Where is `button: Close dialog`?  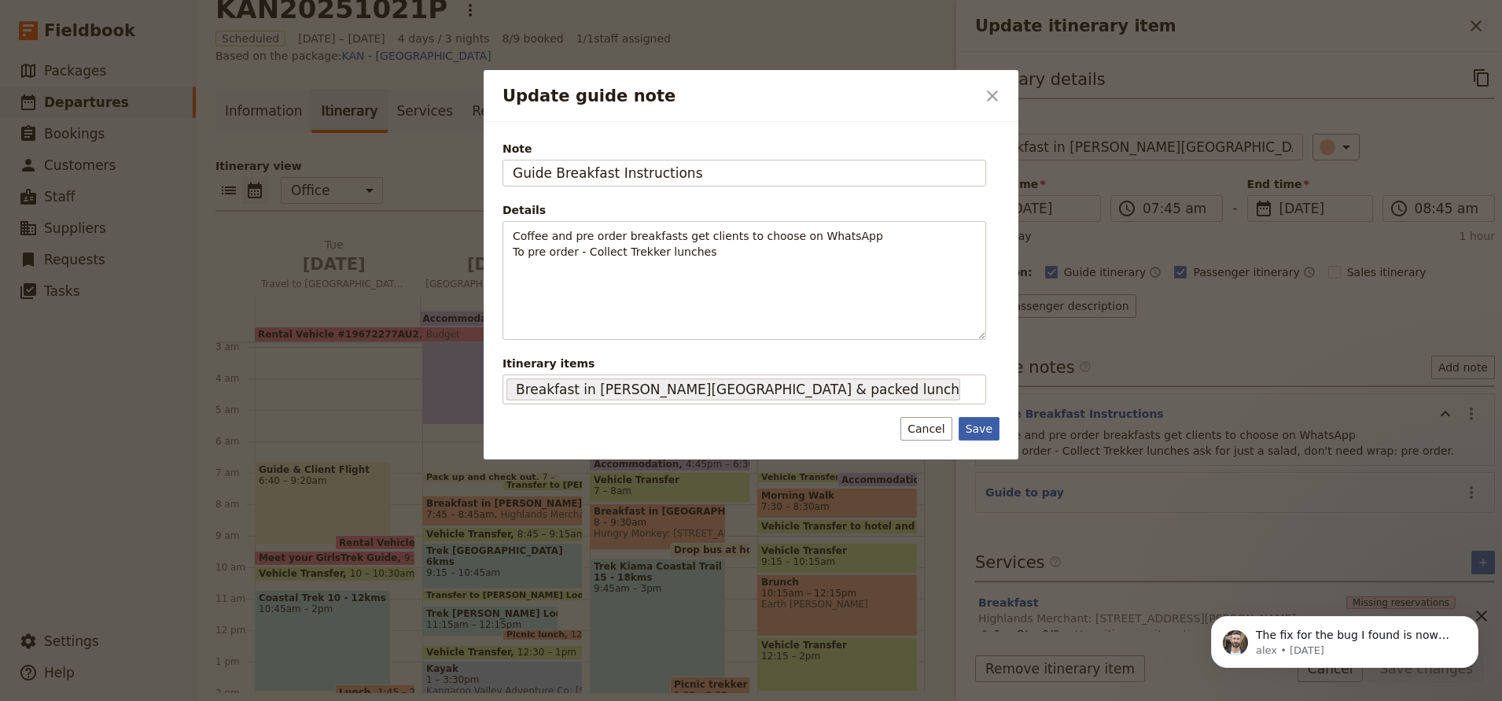
button: Close dialog is located at coordinates (992, 96).